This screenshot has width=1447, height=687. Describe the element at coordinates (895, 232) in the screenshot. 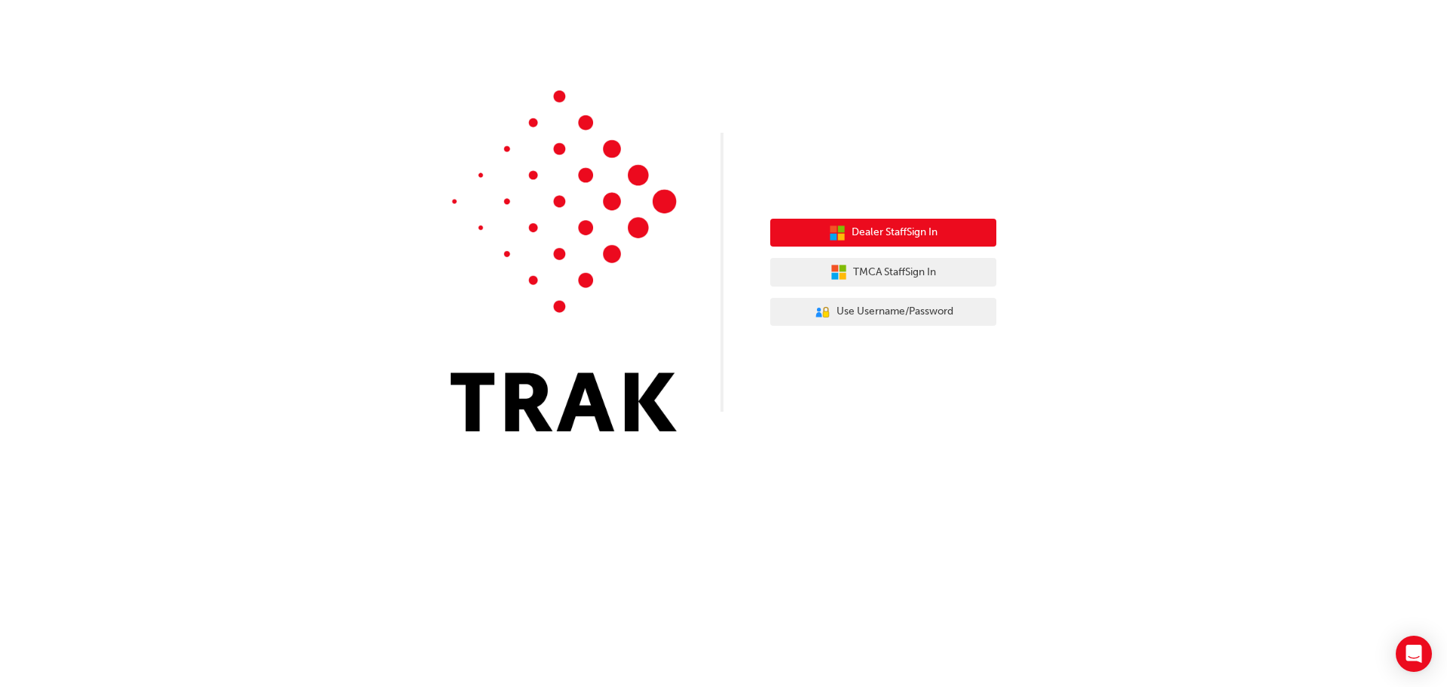

I see `span: Dealer Staff Sign In` at that location.